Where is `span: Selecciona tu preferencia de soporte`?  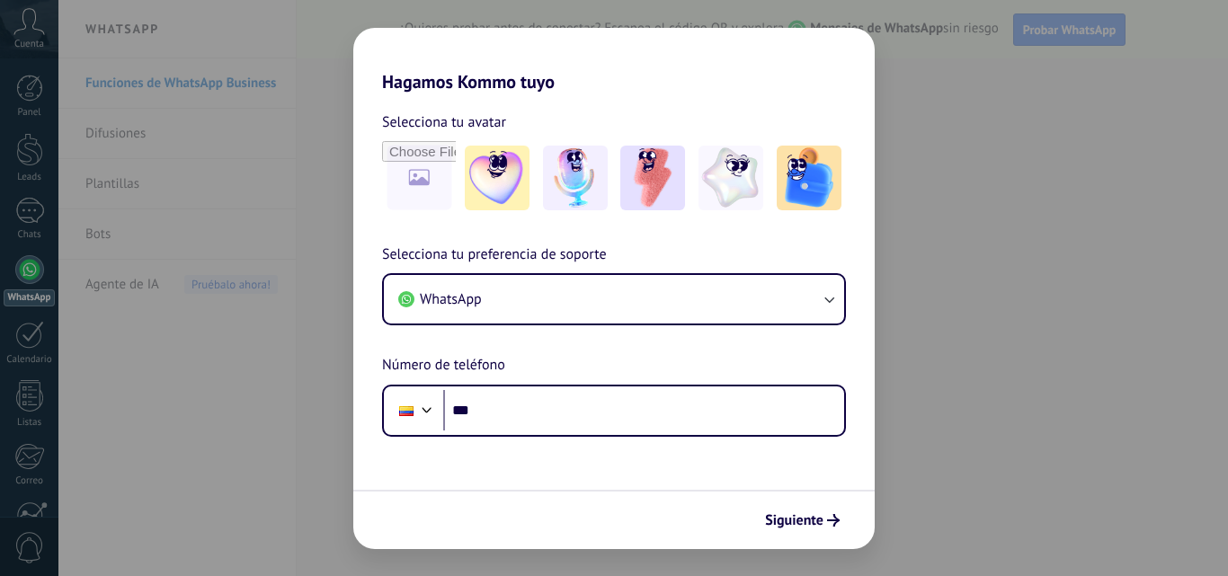
span: Selecciona tu preferencia de soporte is located at coordinates (494, 255).